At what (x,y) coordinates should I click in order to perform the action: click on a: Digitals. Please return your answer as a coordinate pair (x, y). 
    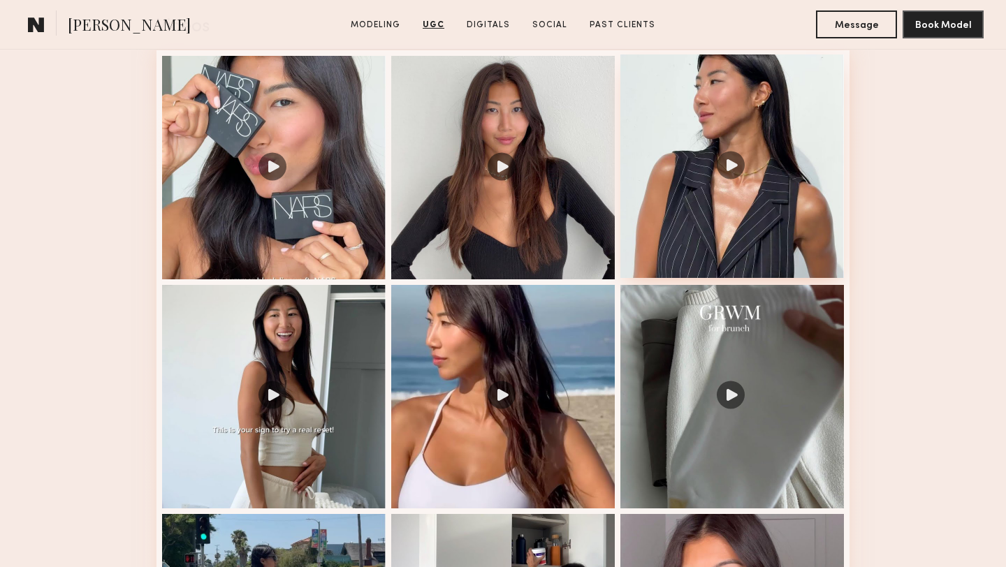
    Looking at the image, I should click on (488, 25).